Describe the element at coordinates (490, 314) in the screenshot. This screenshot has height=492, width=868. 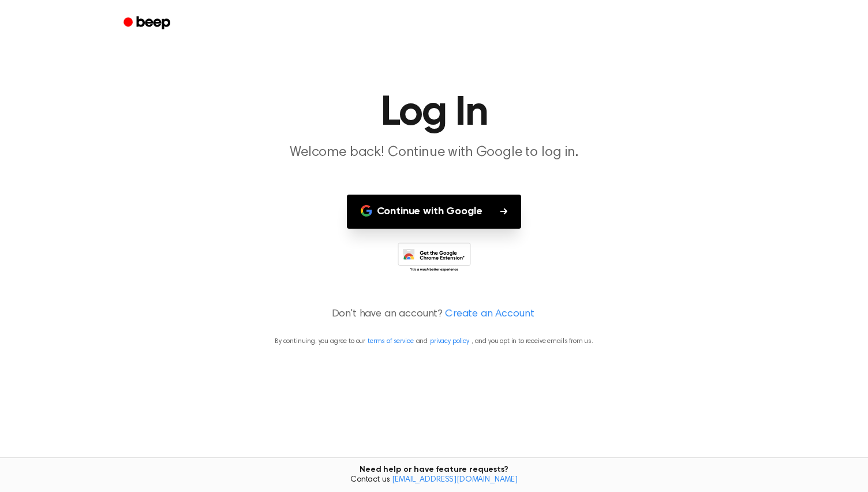
I see `a: Create an Account` at that location.